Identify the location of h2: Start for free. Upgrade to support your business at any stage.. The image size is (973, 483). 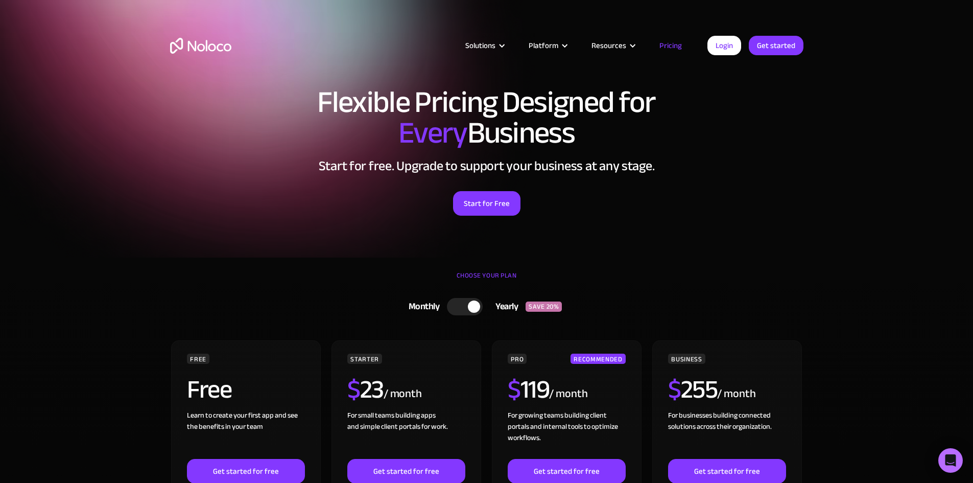
(487, 166).